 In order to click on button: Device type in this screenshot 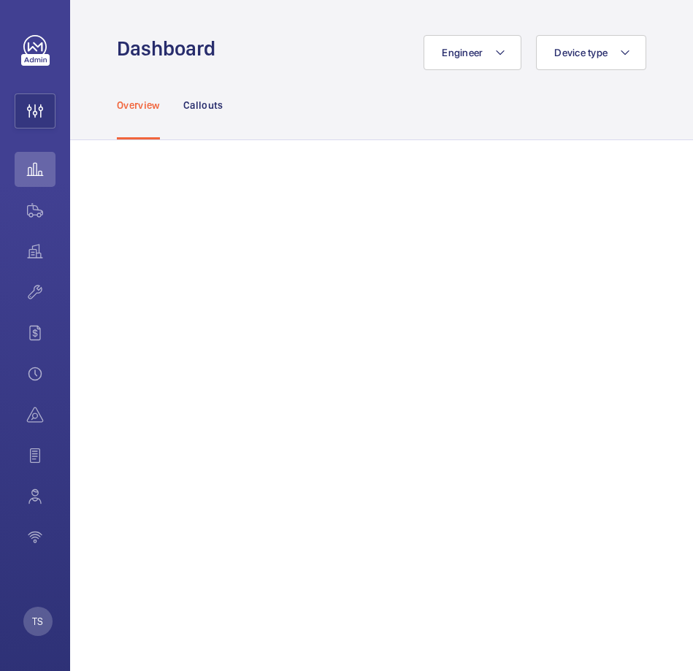, I will do `click(590, 53)`.